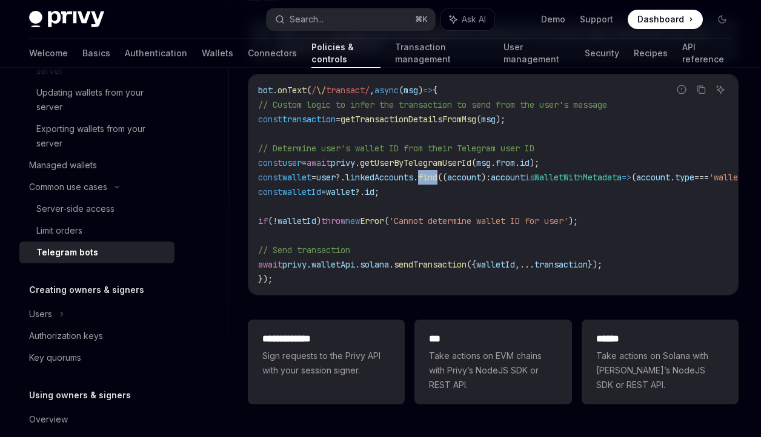 This screenshot has width=761, height=437. I want to click on button: Toggle dark mode, so click(722, 19).